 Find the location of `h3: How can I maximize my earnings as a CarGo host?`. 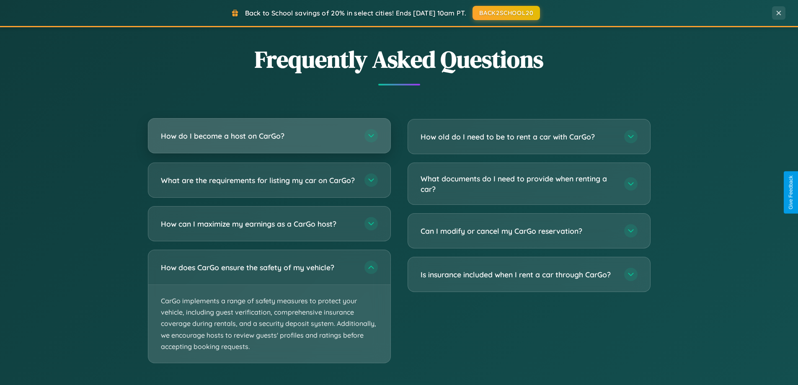

h3: How can I maximize my earnings as a CarGo host? is located at coordinates (259, 224).